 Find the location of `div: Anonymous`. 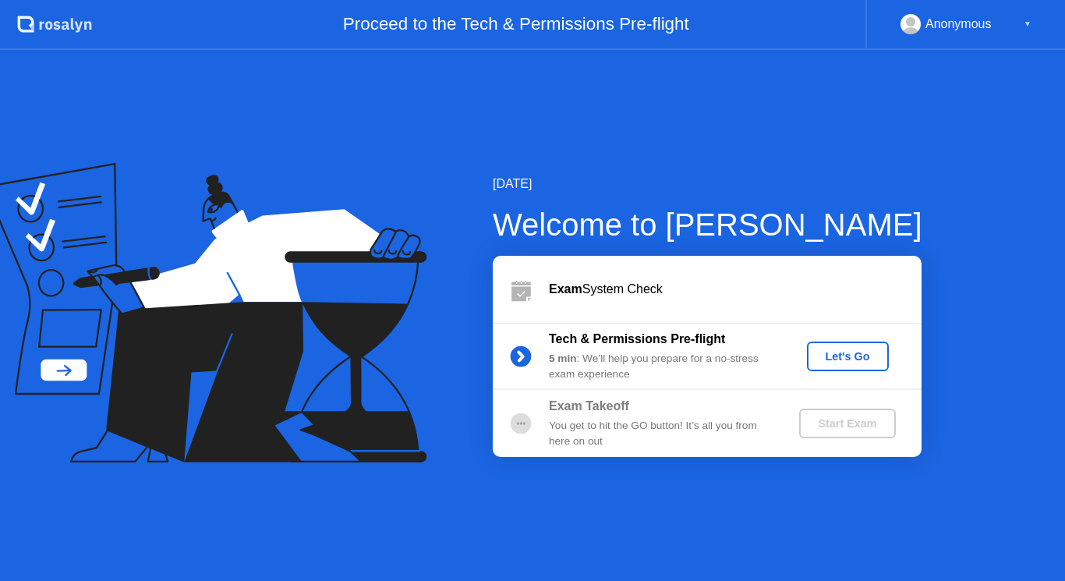

div: Anonymous is located at coordinates (958, 24).